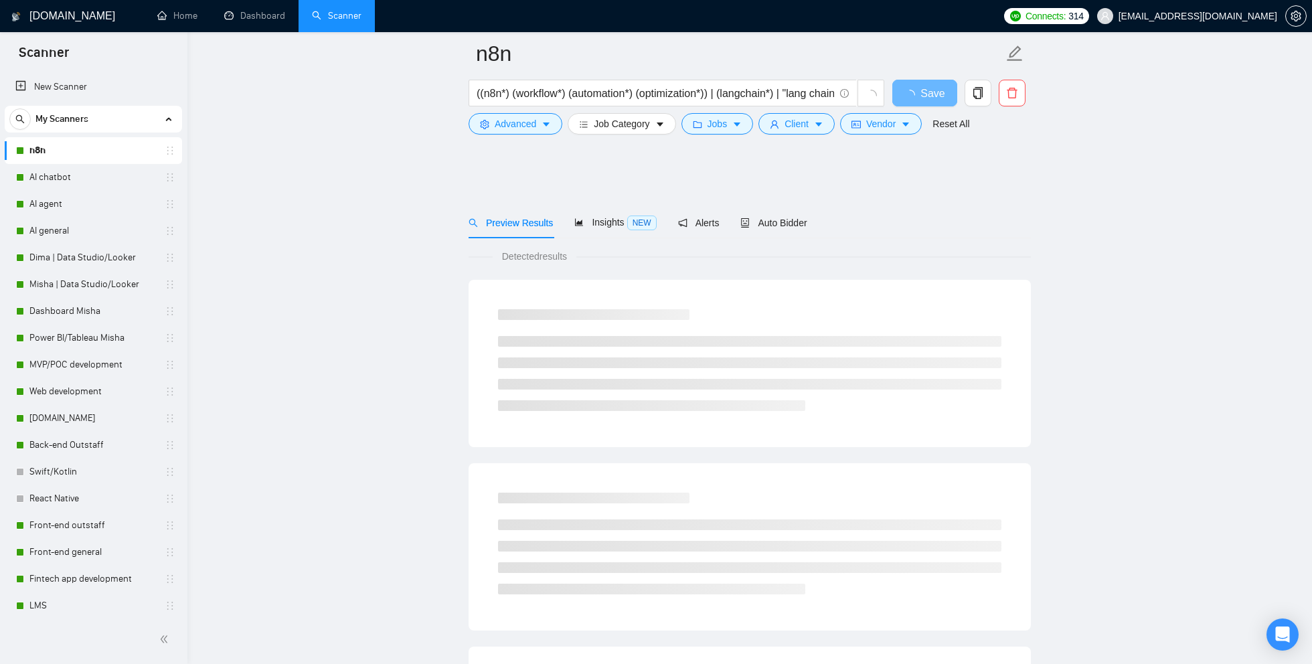 The width and height of the screenshot is (1312, 664). What do you see at coordinates (1283, 635) in the screenshot?
I see `div: Open Intercom Messenger` at bounding box center [1283, 635].